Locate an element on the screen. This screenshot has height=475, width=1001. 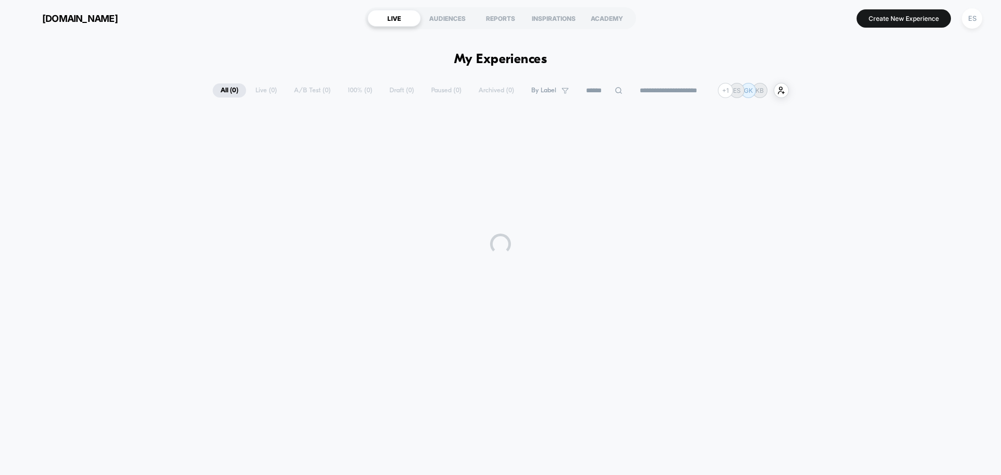
div: LIVE is located at coordinates (394, 18).